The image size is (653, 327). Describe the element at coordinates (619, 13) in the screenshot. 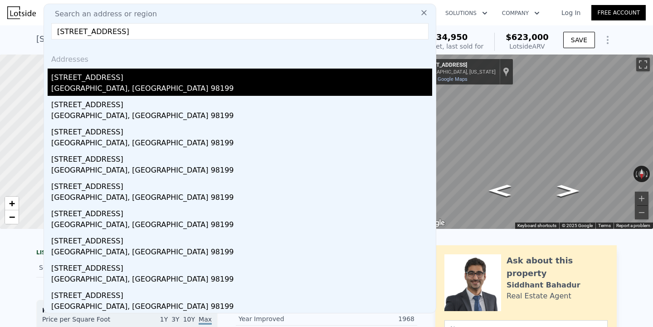

I see `a: Free Account` at that location.